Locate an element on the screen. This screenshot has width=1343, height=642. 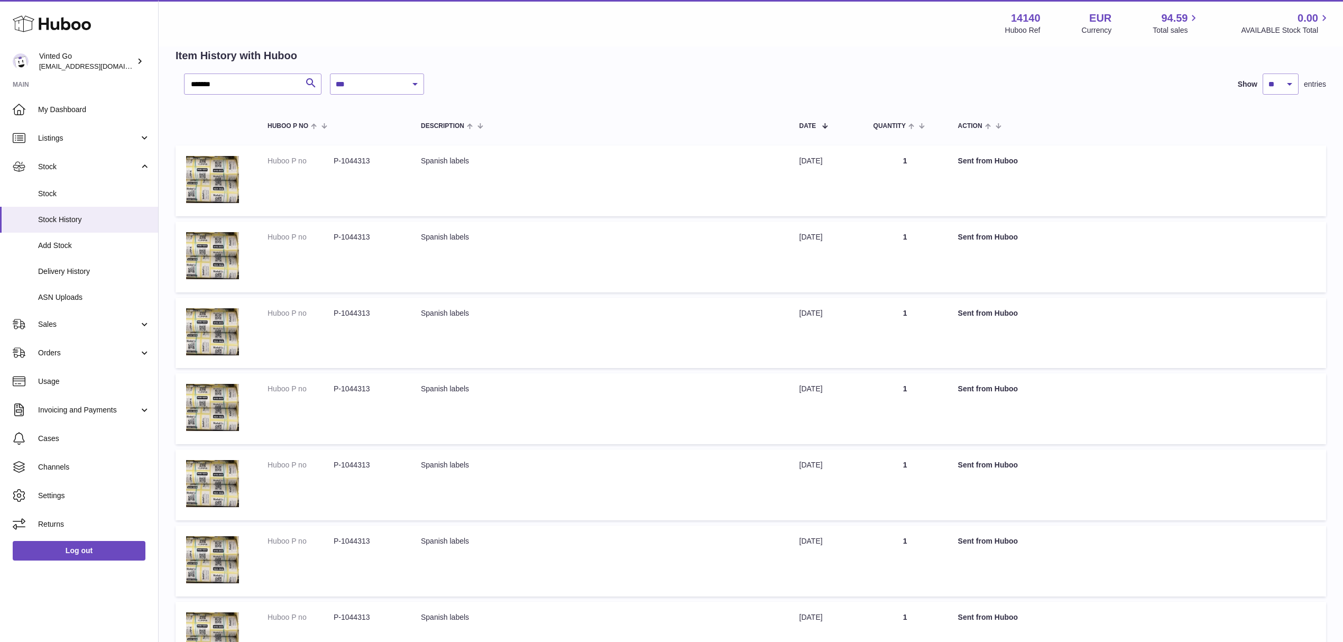
span: Add Stock is located at coordinates (94, 245).